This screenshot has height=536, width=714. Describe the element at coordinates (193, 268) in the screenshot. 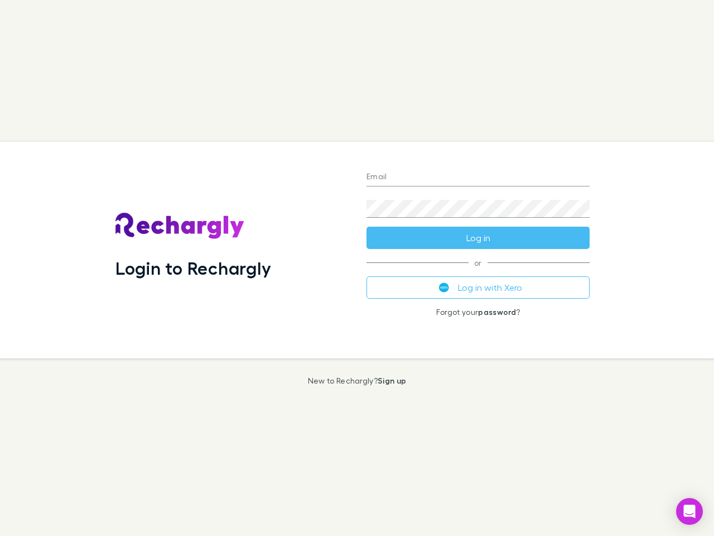

I see `h1: Login to Rechargly` at that location.